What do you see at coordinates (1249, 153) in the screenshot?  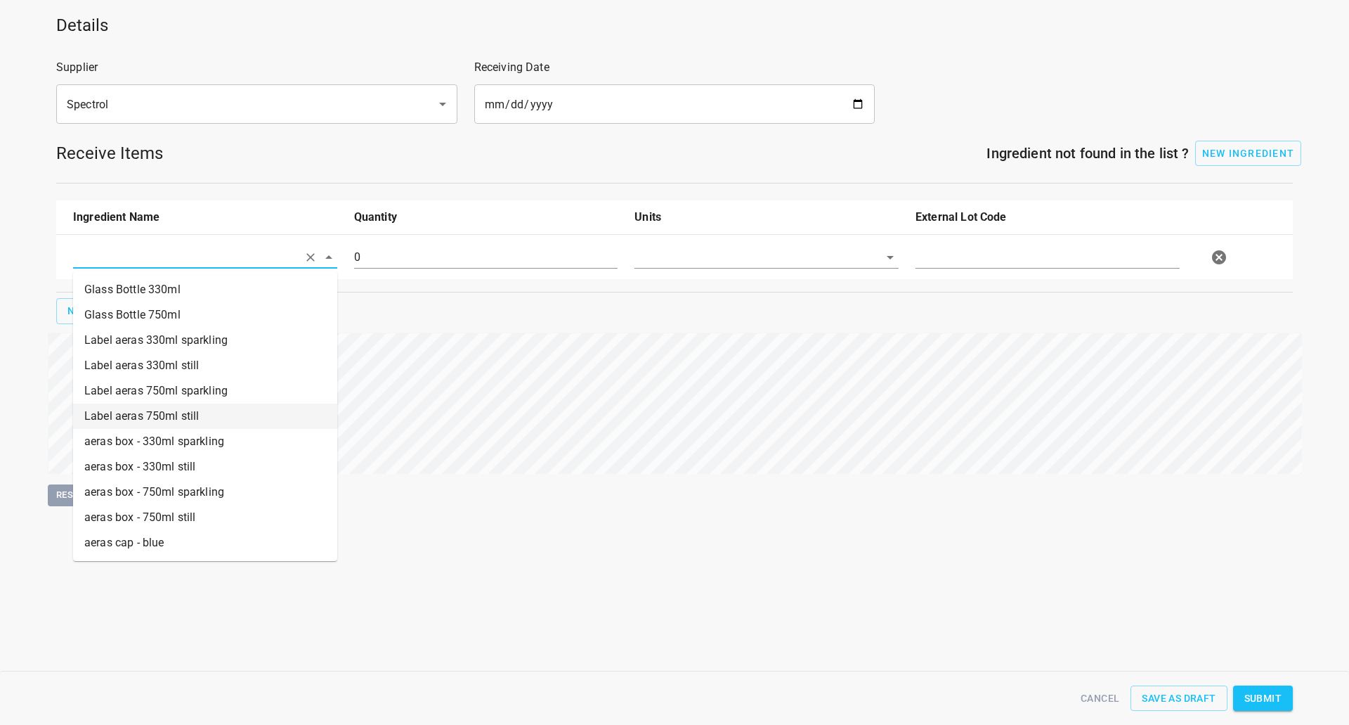 I see `span: New Ingredient` at bounding box center [1249, 153].